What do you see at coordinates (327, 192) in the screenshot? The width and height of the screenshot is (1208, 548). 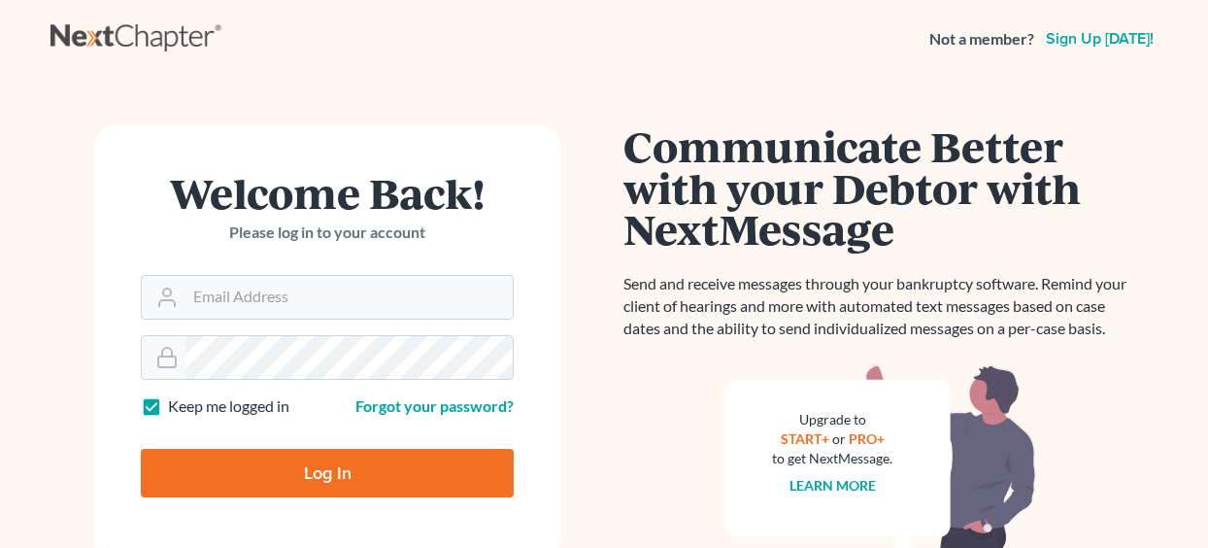 I see `h1: Welcome Back!` at bounding box center [327, 192].